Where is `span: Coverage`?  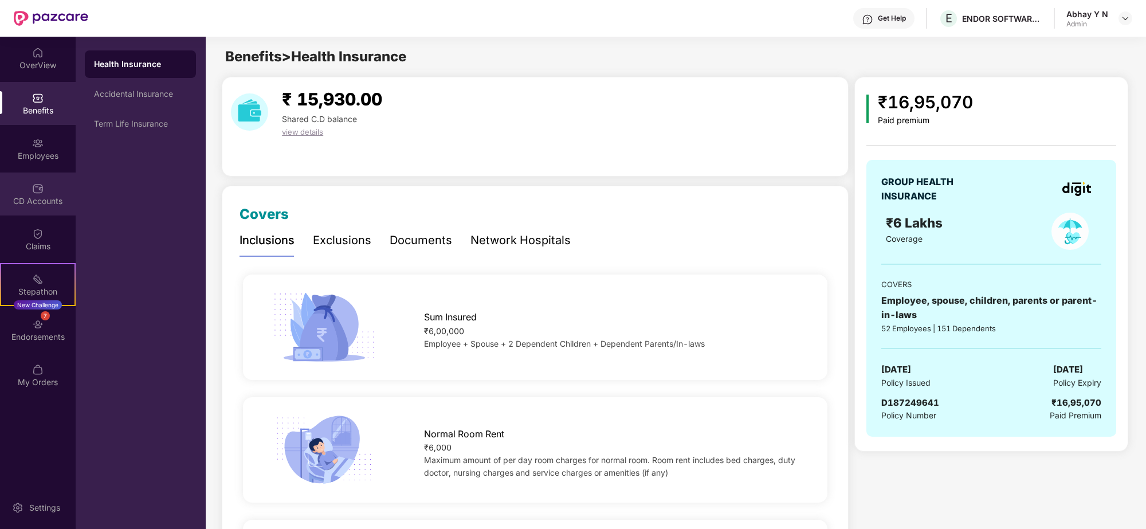 span: Coverage is located at coordinates (904, 238).